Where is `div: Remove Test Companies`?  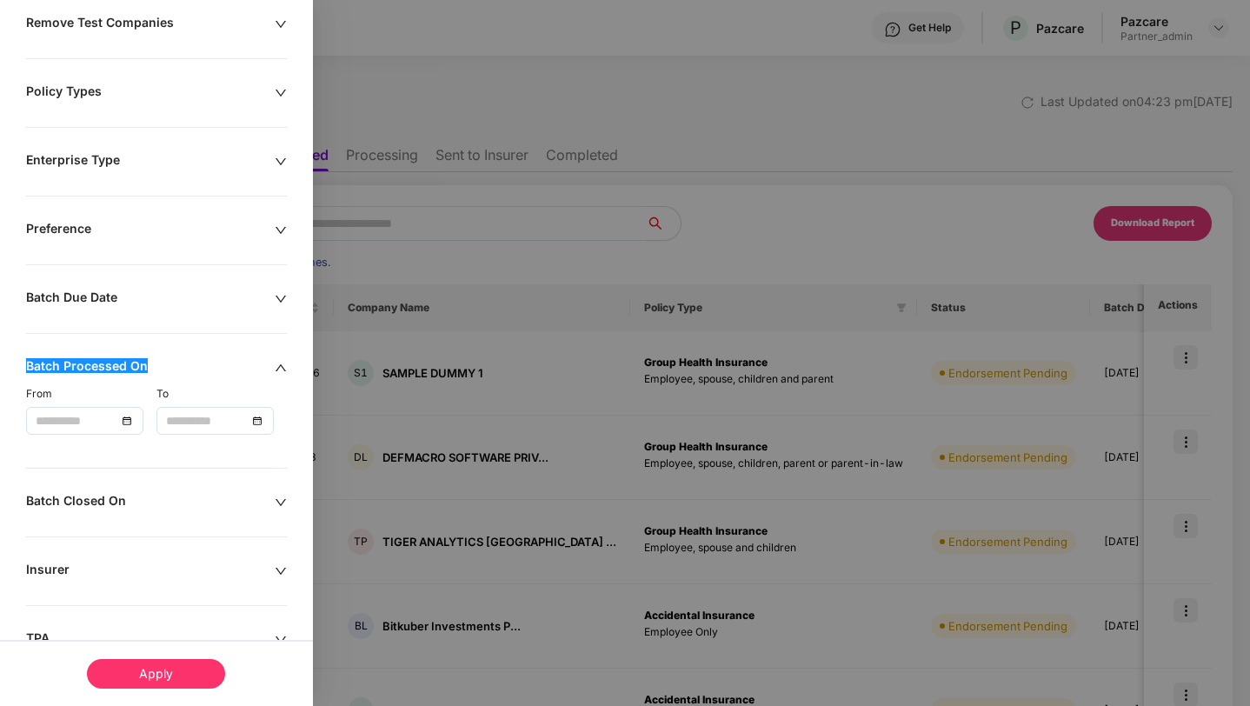
div: Remove Test Companies is located at coordinates (150, 24).